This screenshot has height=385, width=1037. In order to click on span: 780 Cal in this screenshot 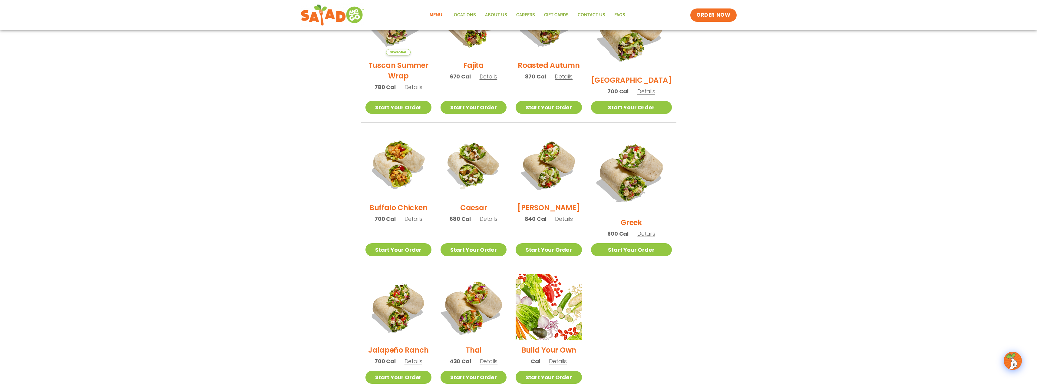, I will do `click(385, 87)`.